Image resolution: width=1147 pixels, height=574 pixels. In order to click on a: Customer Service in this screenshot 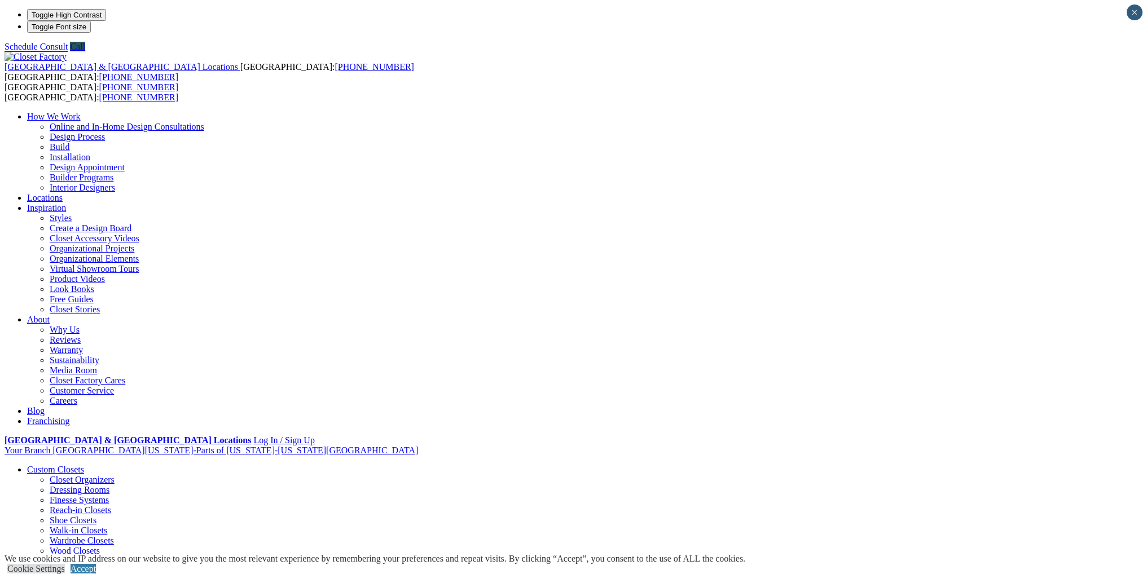, I will do `click(82, 390)`.